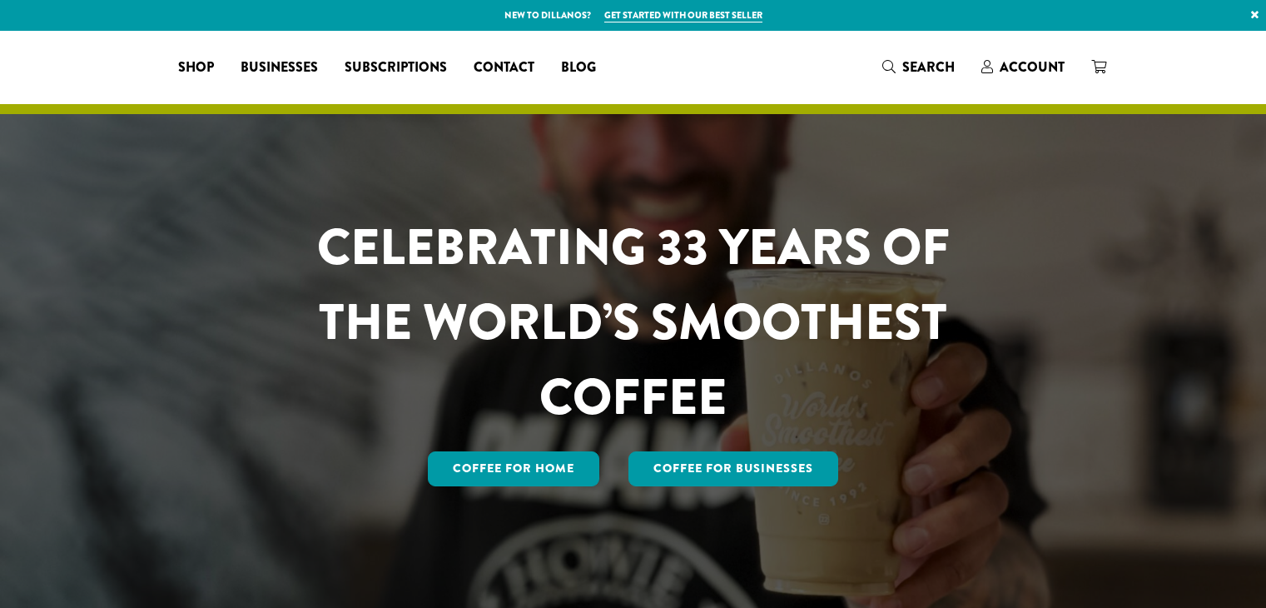  What do you see at coordinates (634, 322) in the screenshot?
I see `h1: CELEBRATING 33 YEARS OF THE WORLD’S SMOOTHEST COFFEE` at bounding box center [634, 322].